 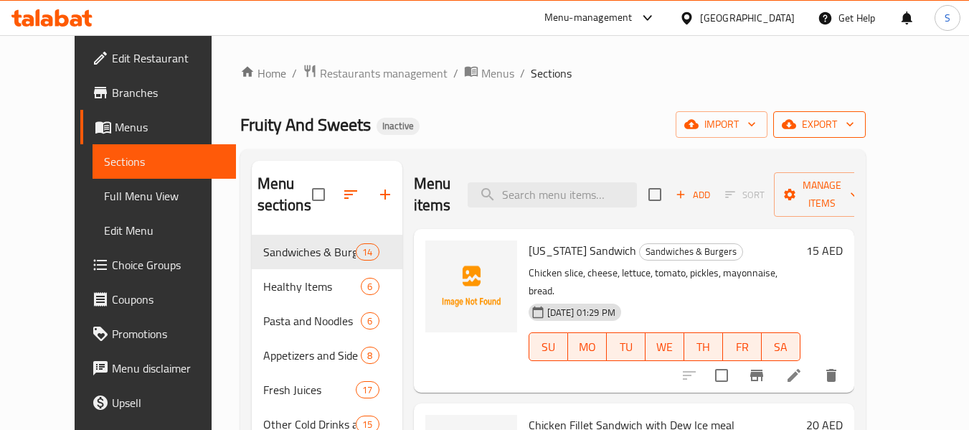 What do you see at coordinates (664, 282) in the screenshot?
I see `p: Chicken slice, cheese, lettuce, tomato, pickles, mayonnaise, bread.` at bounding box center [664, 282].